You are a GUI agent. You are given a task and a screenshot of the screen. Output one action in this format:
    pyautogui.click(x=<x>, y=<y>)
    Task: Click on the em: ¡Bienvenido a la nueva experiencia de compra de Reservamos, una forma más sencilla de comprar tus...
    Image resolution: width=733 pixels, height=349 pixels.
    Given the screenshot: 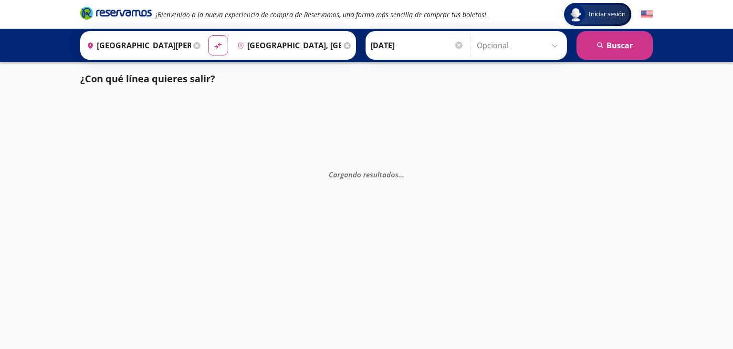 What is the action you would take?
    pyautogui.click(x=321, y=14)
    